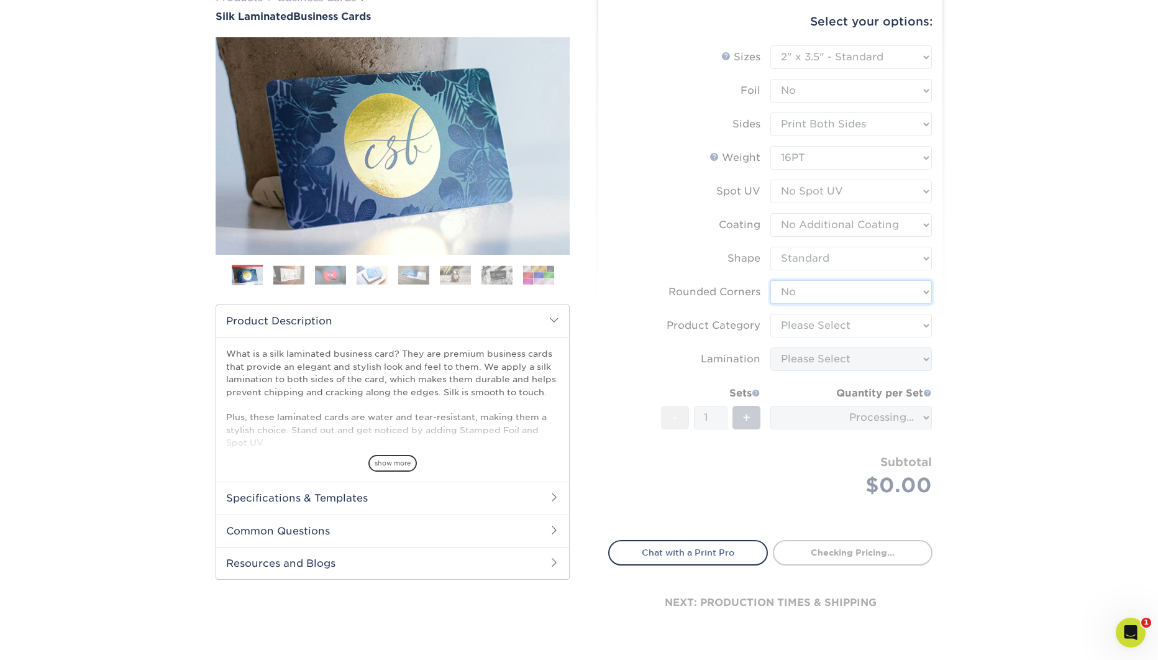  What do you see at coordinates (393, 531) in the screenshot?
I see `h2: Common Questions` at bounding box center [393, 531].